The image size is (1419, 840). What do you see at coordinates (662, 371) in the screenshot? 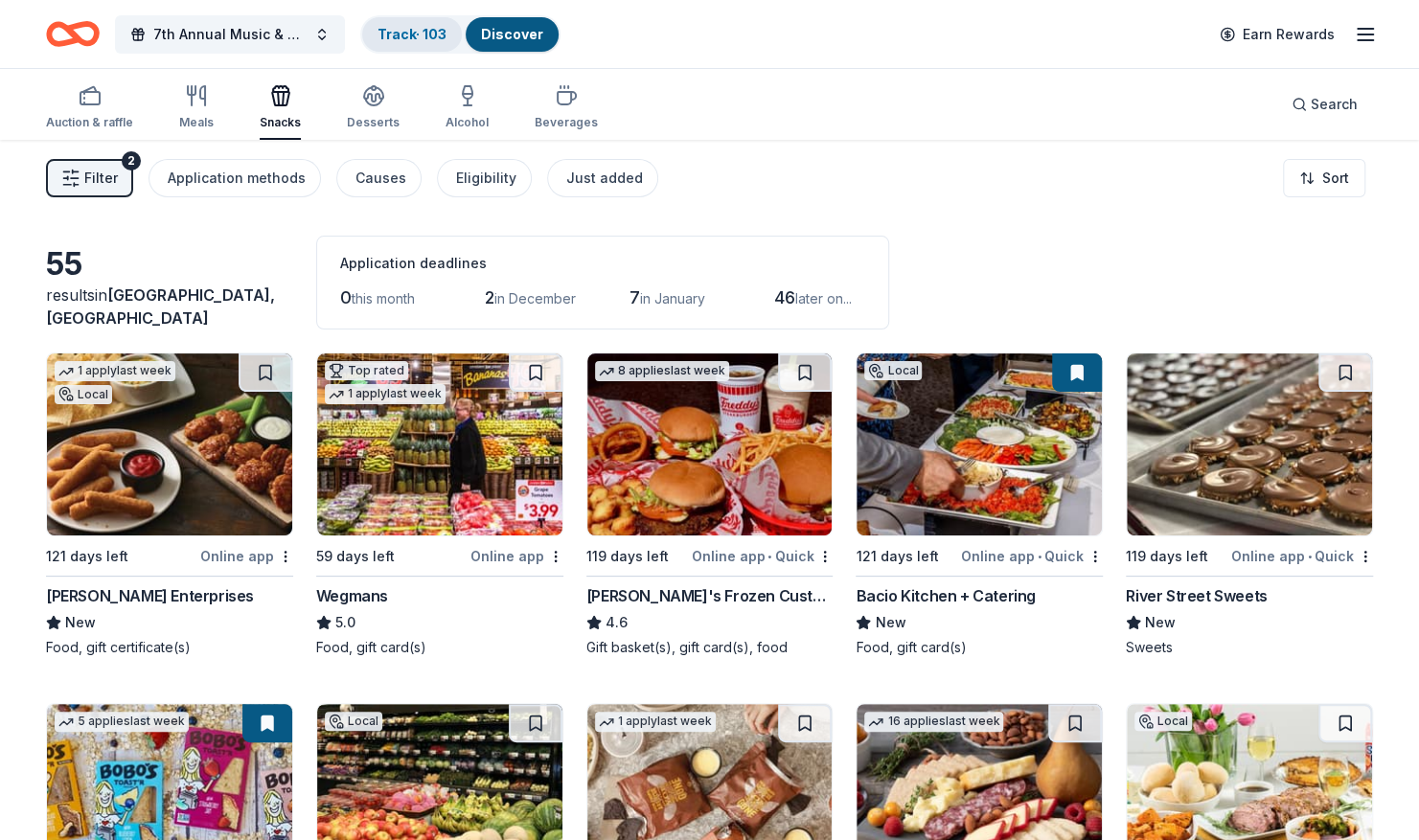
I see `div: 8 applies last week` at bounding box center [662, 371].